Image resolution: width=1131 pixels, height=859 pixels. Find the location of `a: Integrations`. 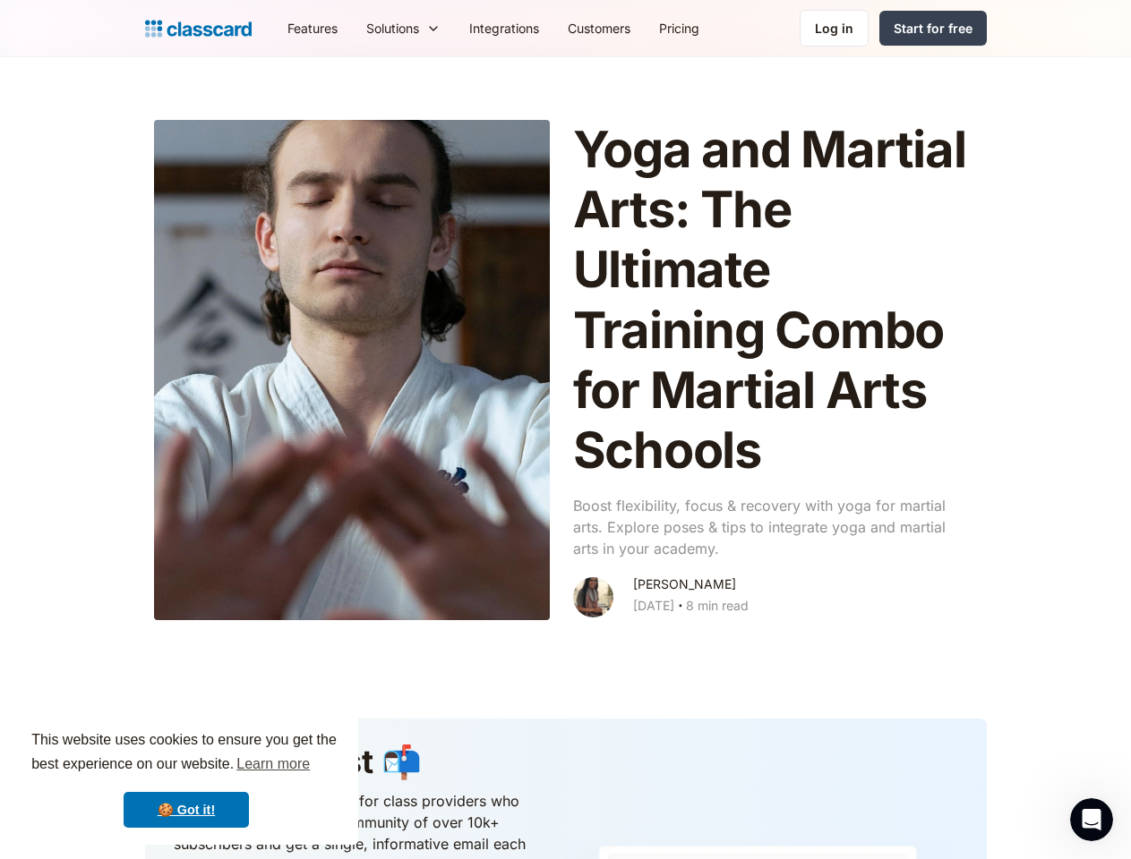

a: Integrations is located at coordinates (504, 28).